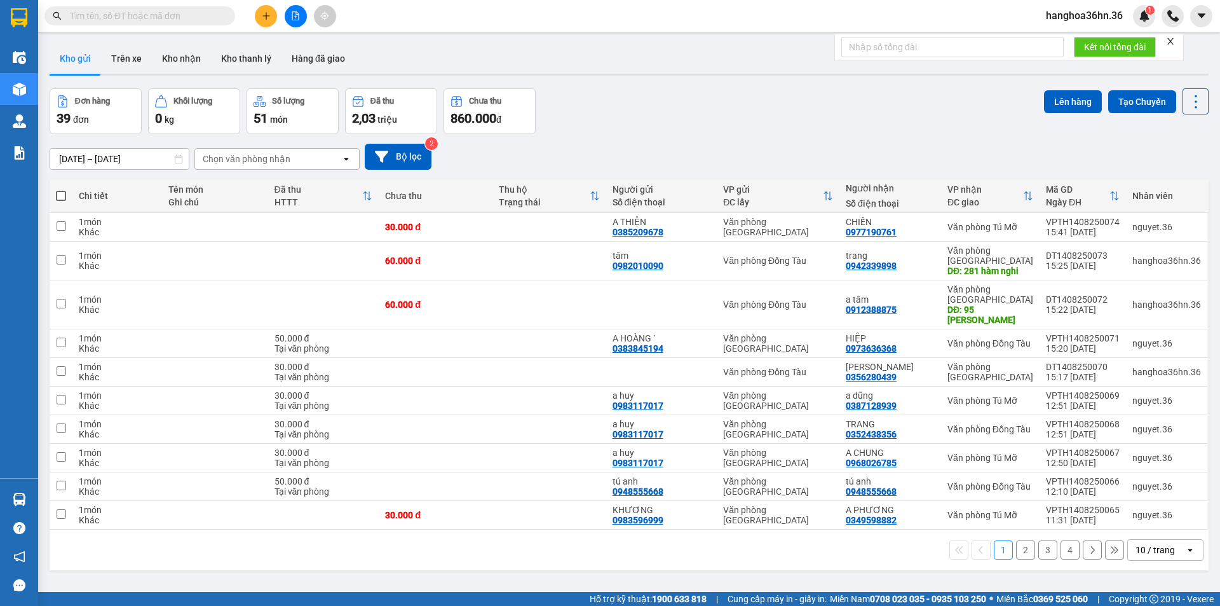 This screenshot has height=606, width=1220. Describe the element at coordinates (81, 119) in the screenshot. I see `span: đơn` at that location.